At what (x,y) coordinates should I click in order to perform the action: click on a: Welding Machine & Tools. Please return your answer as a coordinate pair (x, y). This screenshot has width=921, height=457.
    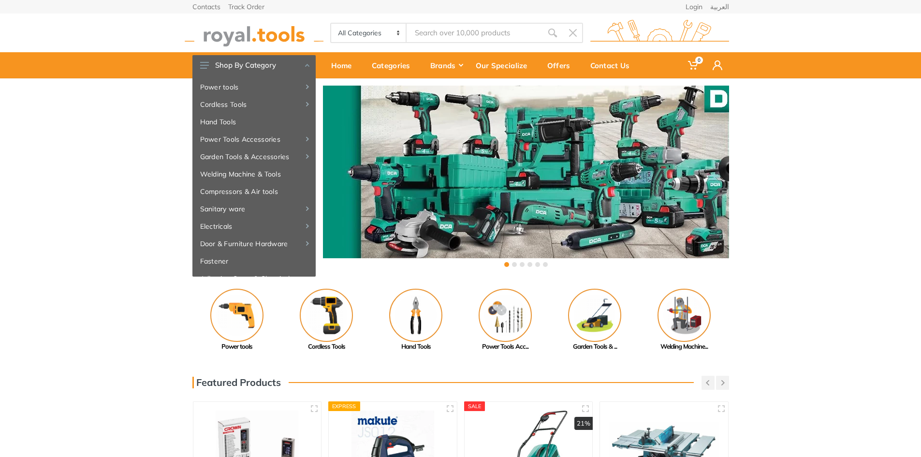
    Looking at the image, I should click on (254, 174).